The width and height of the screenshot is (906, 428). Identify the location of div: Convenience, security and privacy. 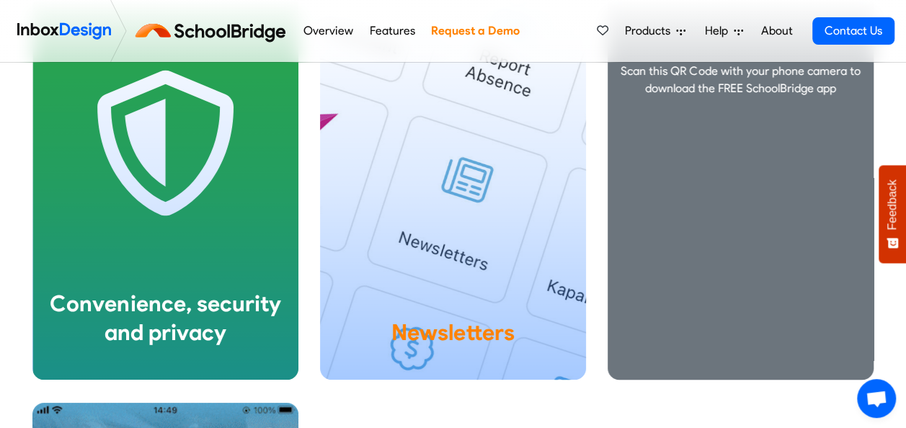
(165, 319).